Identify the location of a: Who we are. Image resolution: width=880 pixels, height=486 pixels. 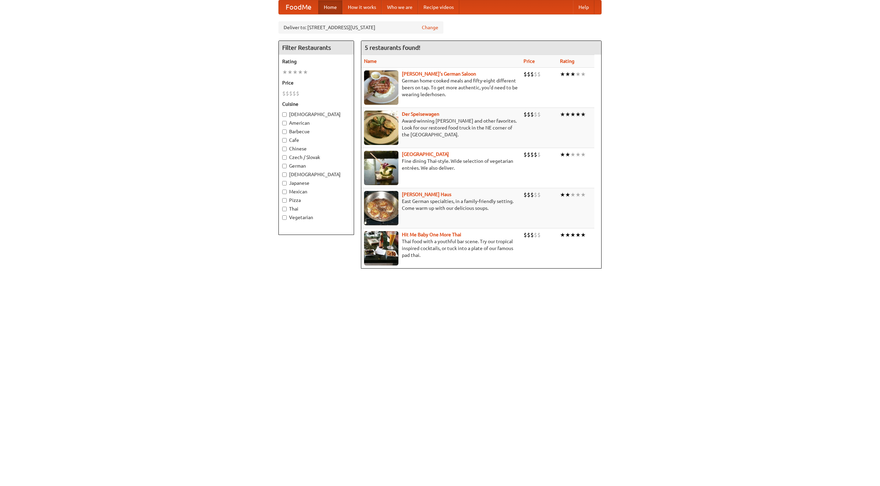
(400, 7).